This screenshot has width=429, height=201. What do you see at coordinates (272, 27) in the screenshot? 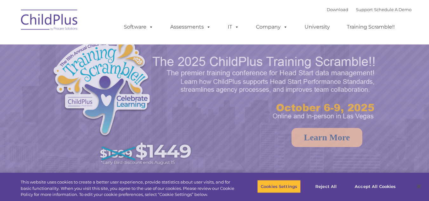
I see `a: Company` at bounding box center [272, 27].